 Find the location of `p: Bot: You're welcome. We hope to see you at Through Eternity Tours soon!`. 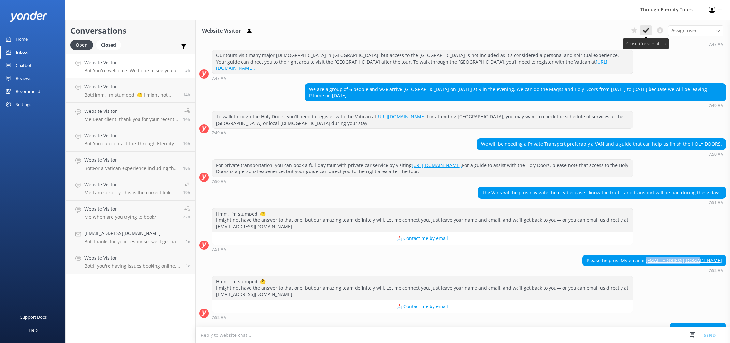

p: Bot: You're welcome. We hope to see you at Through Eternity Tours soon! is located at coordinates (132, 71).